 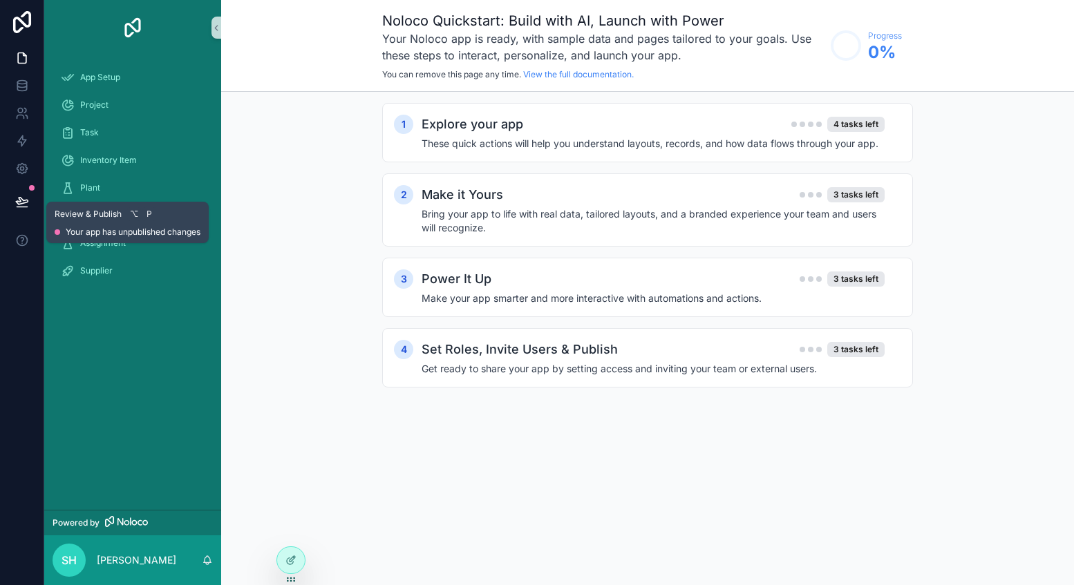 I want to click on a: View the full documentation., so click(x=579, y=74).